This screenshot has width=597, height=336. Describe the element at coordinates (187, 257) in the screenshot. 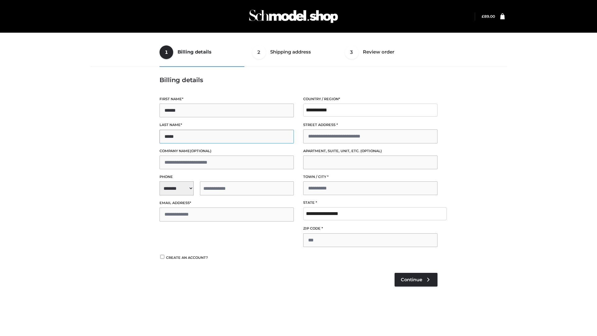

I see `span: Create an account?` at that location.